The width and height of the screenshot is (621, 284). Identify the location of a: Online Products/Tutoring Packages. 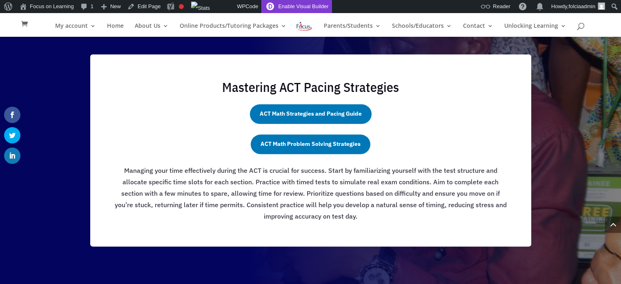
(233, 30).